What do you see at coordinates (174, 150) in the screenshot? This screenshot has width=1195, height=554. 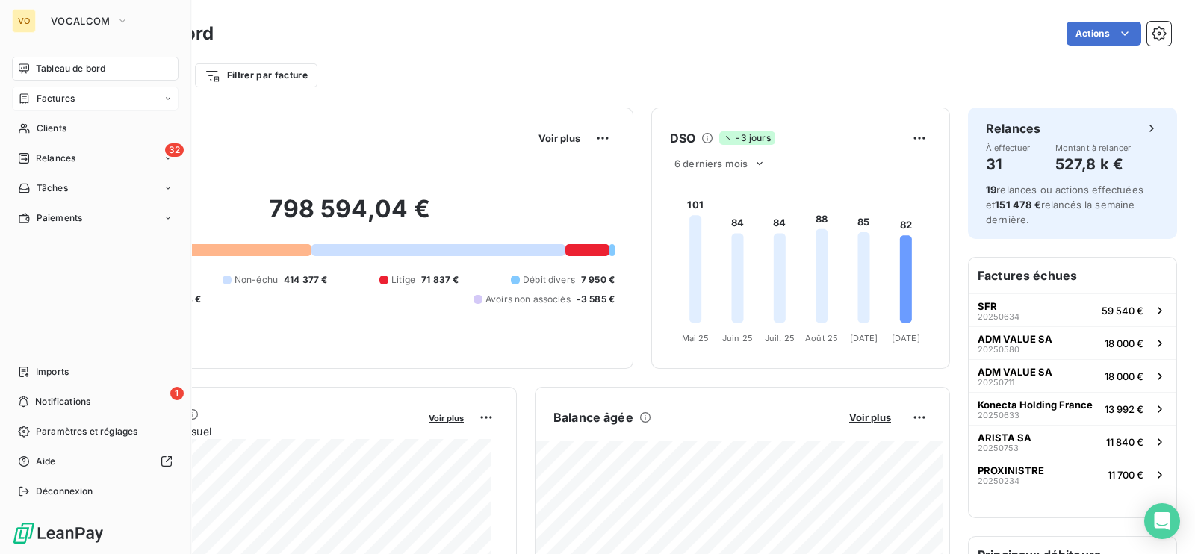 I see `span: 32` at bounding box center [174, 150].